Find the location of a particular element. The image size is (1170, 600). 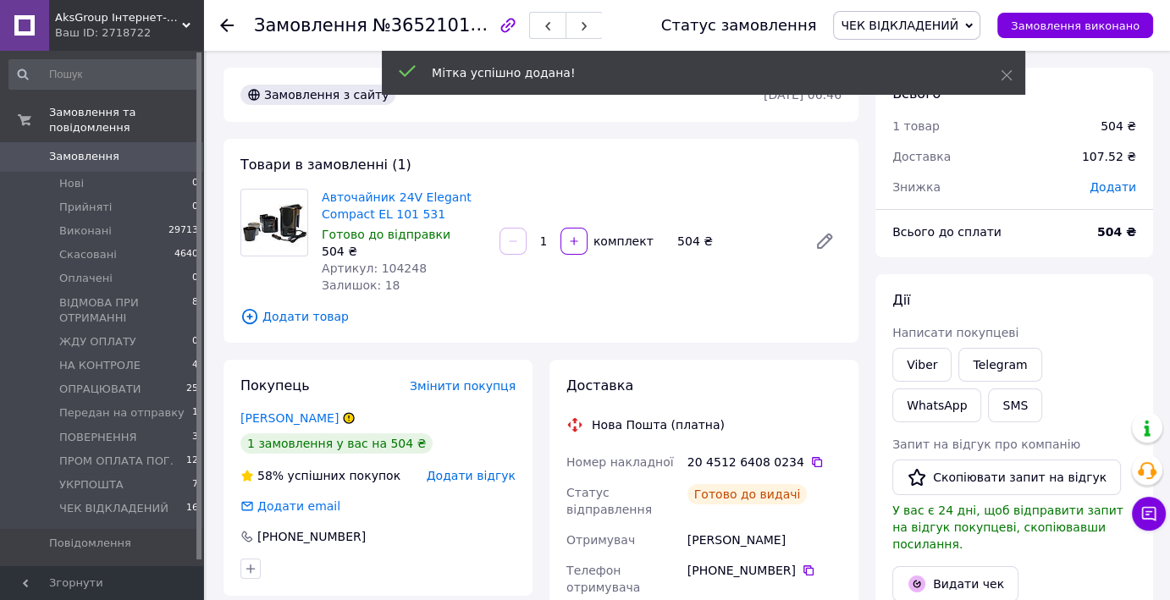

span: Змінити покупця is located at coordinates (462, 386).